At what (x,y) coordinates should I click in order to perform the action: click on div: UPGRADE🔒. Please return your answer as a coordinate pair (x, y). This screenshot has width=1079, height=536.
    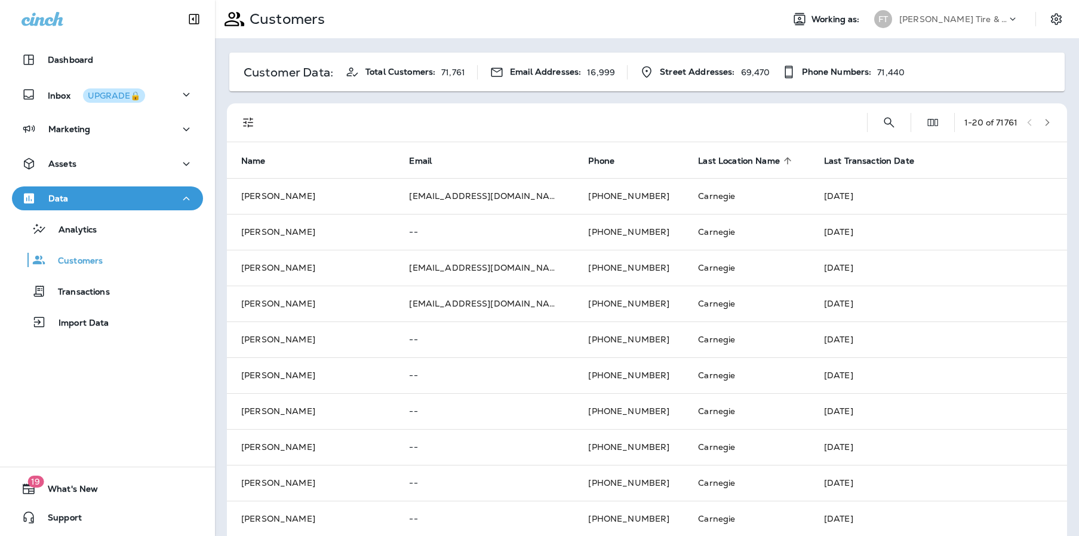
    Looking at the image, I should click on (114, 96).